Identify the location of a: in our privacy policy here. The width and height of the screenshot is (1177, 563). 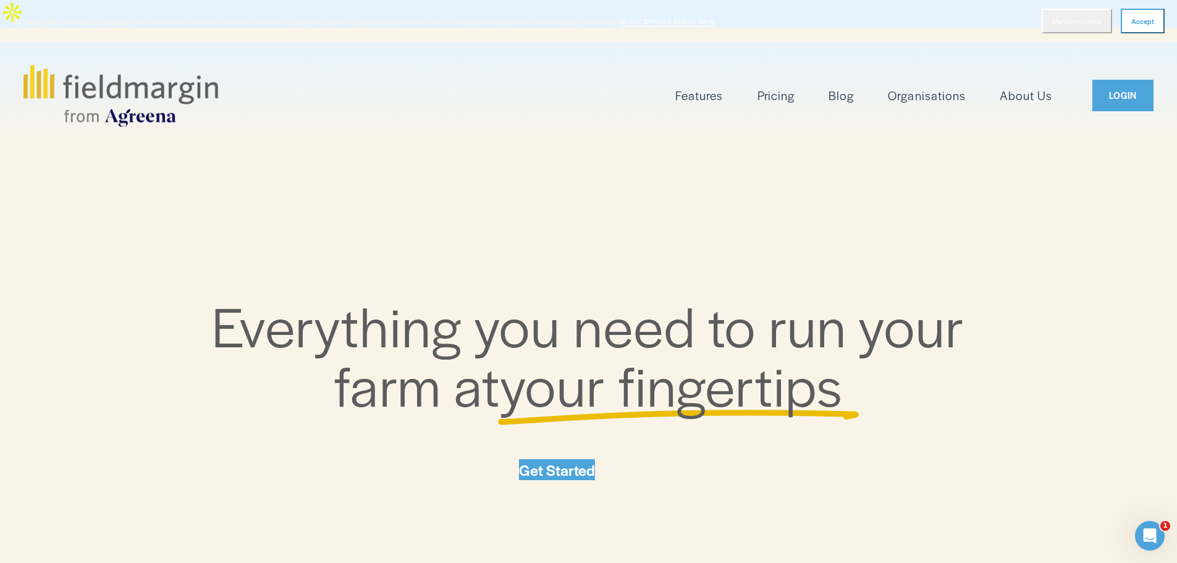
(668, 21).